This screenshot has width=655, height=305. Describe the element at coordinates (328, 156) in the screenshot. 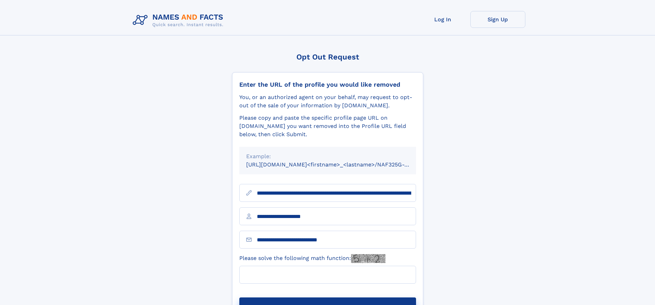

I see `div: Example:` at that location.